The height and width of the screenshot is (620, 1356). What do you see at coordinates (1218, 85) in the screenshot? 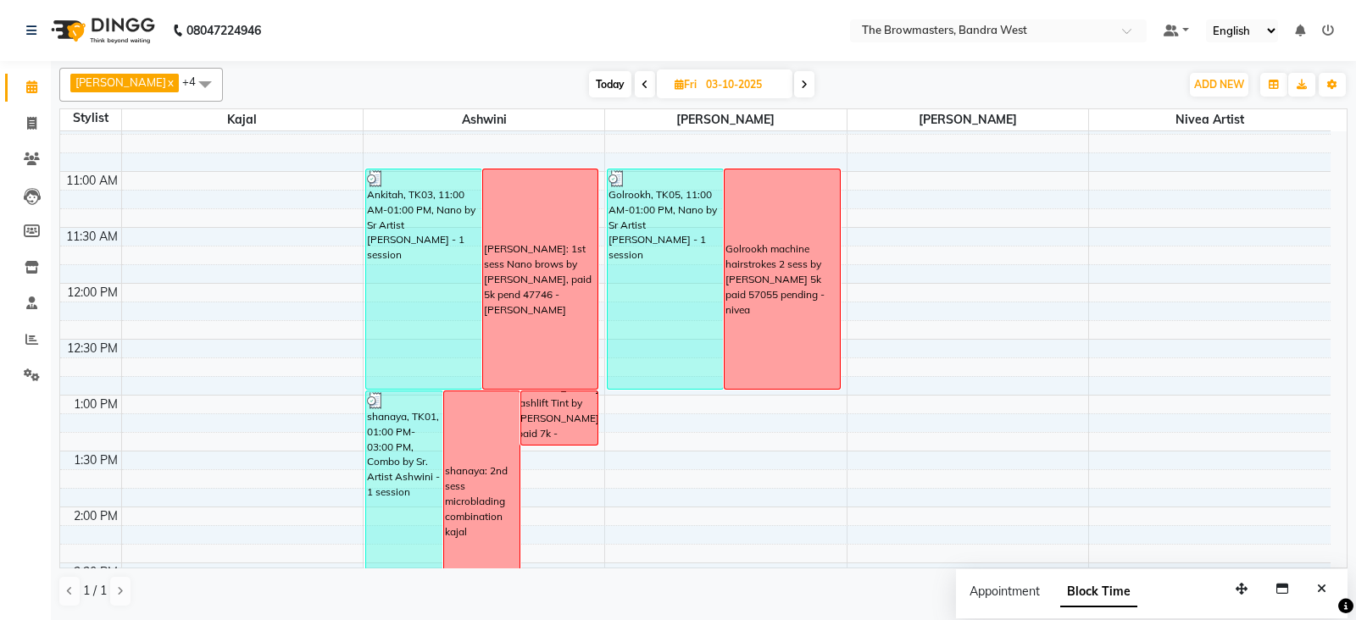
I see `button: ADD NEW` at bounding box center [1218, 85].